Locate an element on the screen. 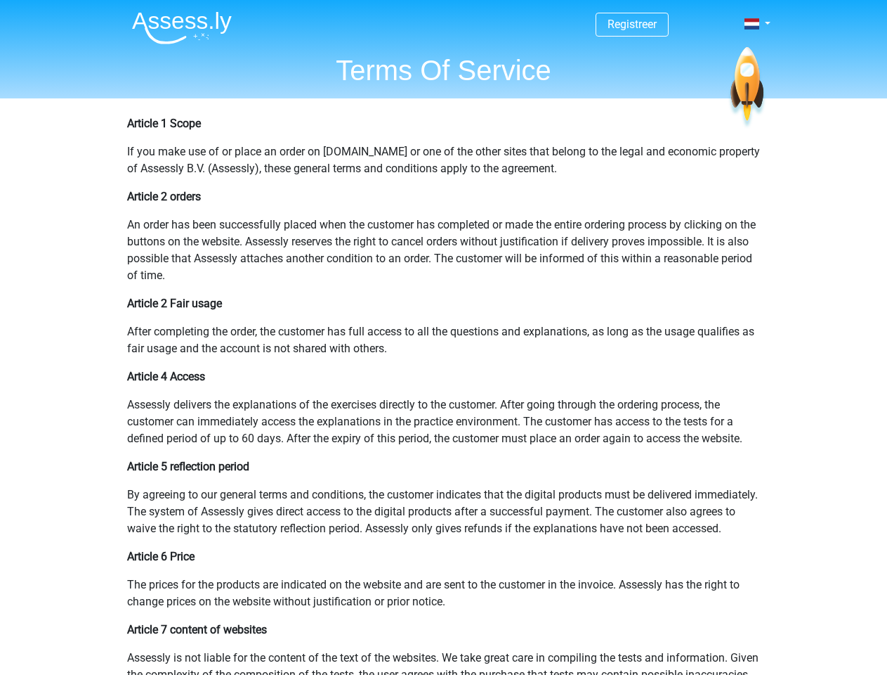 This screenshot has width=887, height=675. p: Assessly delivers the explanations of the exercises directly to the customer. After going through... is located at coordinates (444, 422).